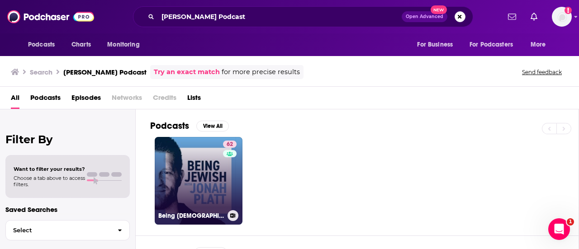 The width and height of the screenshot is (579, 249). Describe the element at coordinates (67, 209) in the screenshot. I see `p: Saved Searches` at that location.